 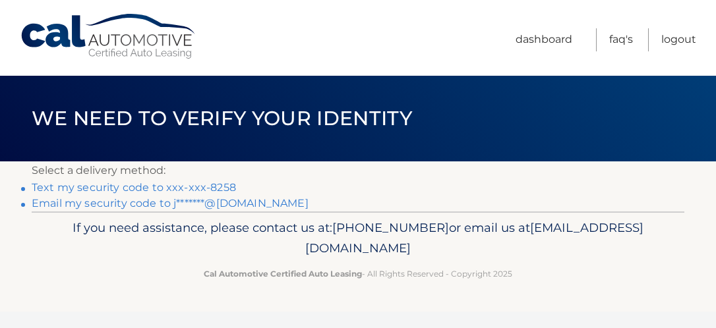 What do you see at coordinates (358, 274) in the screenshot?
I see `p: - All Rights Reserved - Copyright 2025` at bounding box center [358, 274].